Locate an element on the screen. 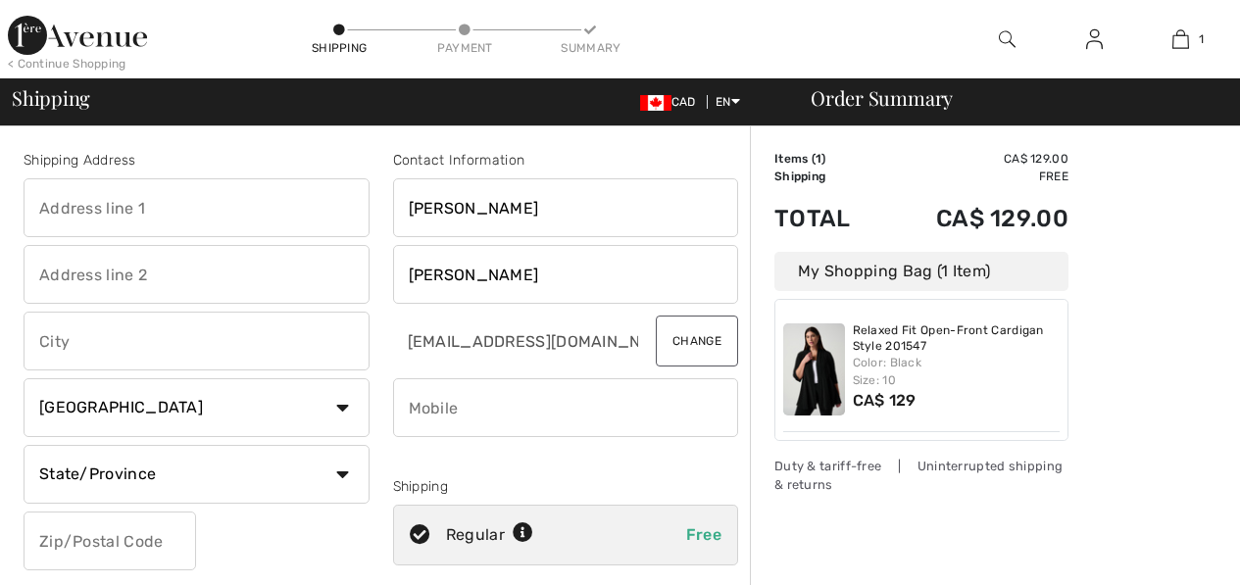 This screenshot has width=1240, height=585. a: Sign In is located at coordinates (1094, 39).